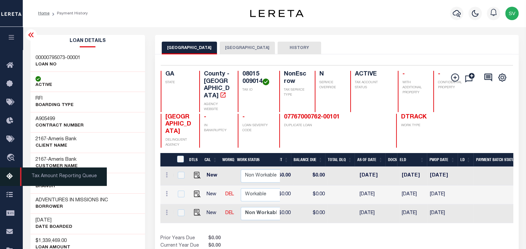 Image resolution: width=526 pixels, height=249 pixels. I want to click on p: LOAN NO, so click(58, 65).